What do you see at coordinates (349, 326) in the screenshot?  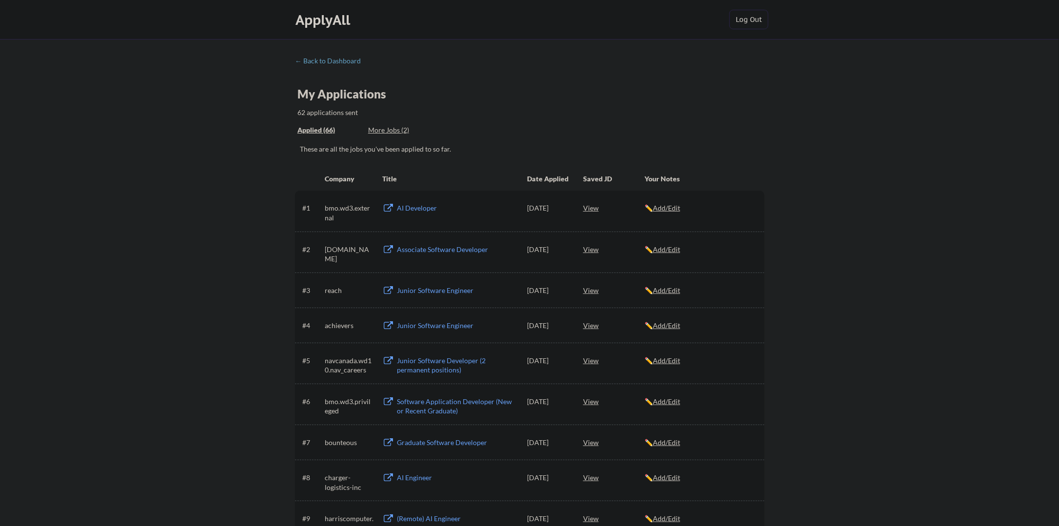 I see `div: achievers` at bounding box center [349, 326].